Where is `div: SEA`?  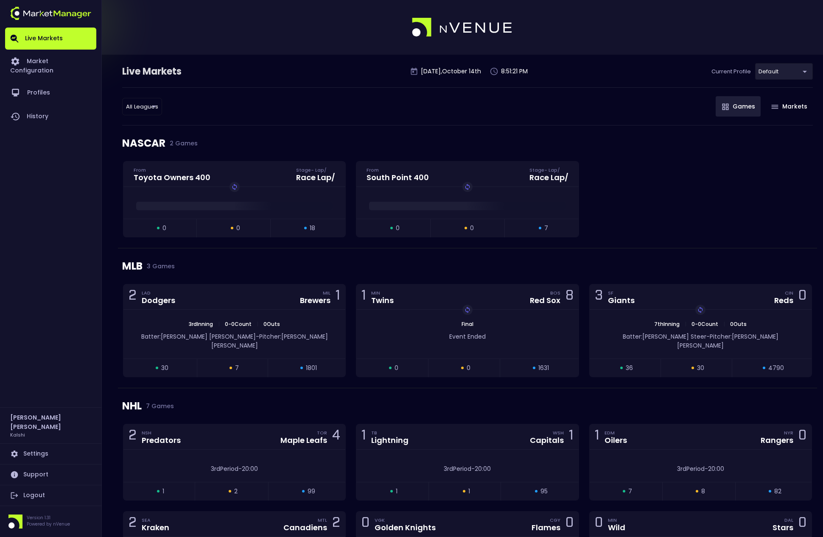
div: SEA is located at coordinates (155, 520).